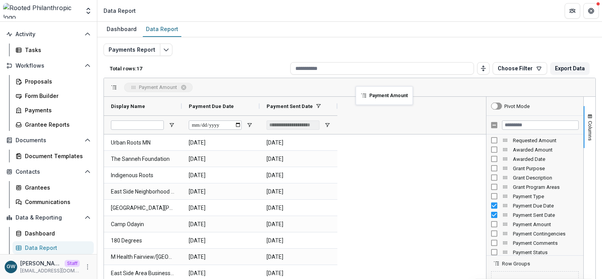 The width and height of the screenshot is (602, 279). Describe the element at coordinates (48, 34) in the screenshot. I see `span: Activity` at that location.